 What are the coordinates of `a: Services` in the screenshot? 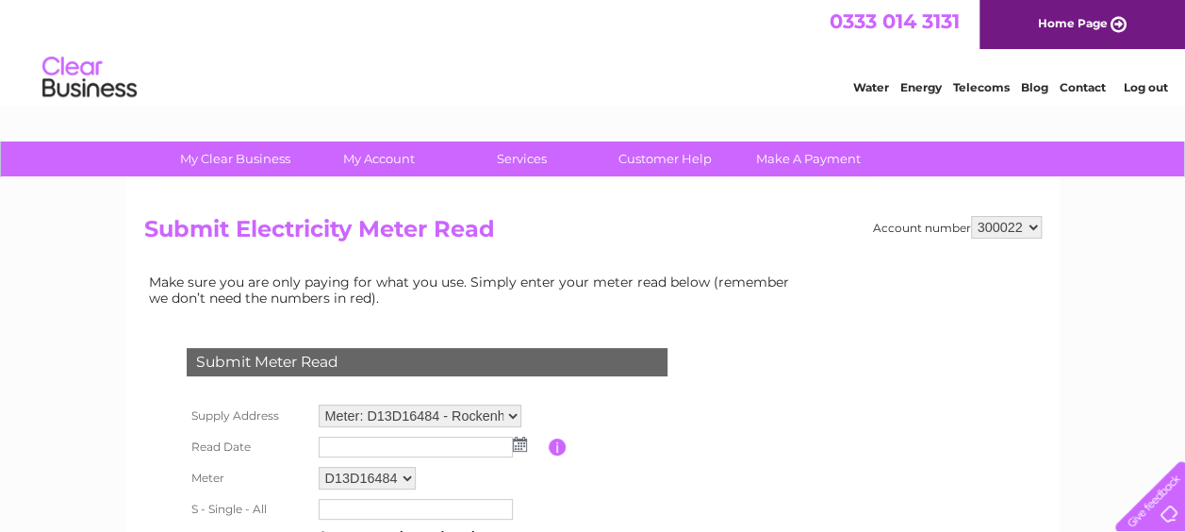 It's located at (521, 158).